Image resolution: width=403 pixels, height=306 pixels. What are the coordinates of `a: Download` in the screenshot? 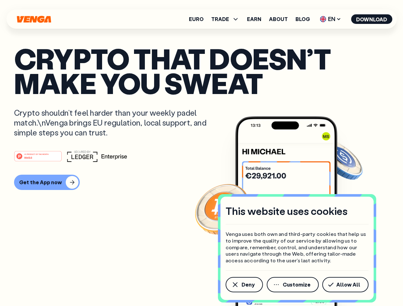 It's located at (371, 19).